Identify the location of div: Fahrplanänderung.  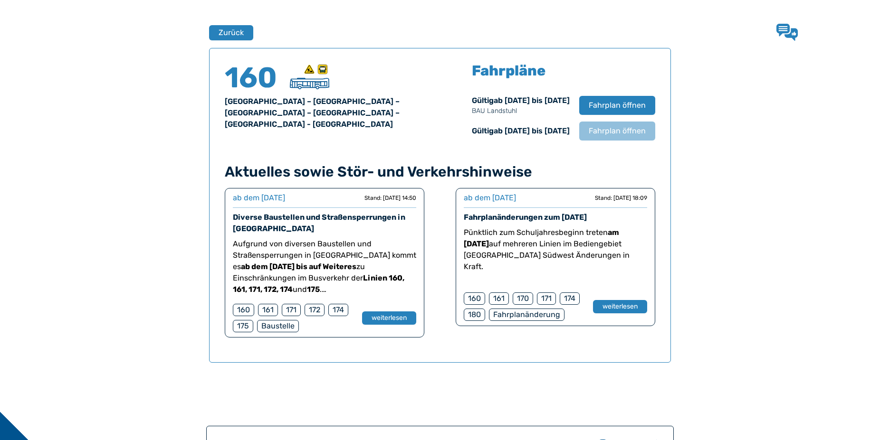
(526, 315).